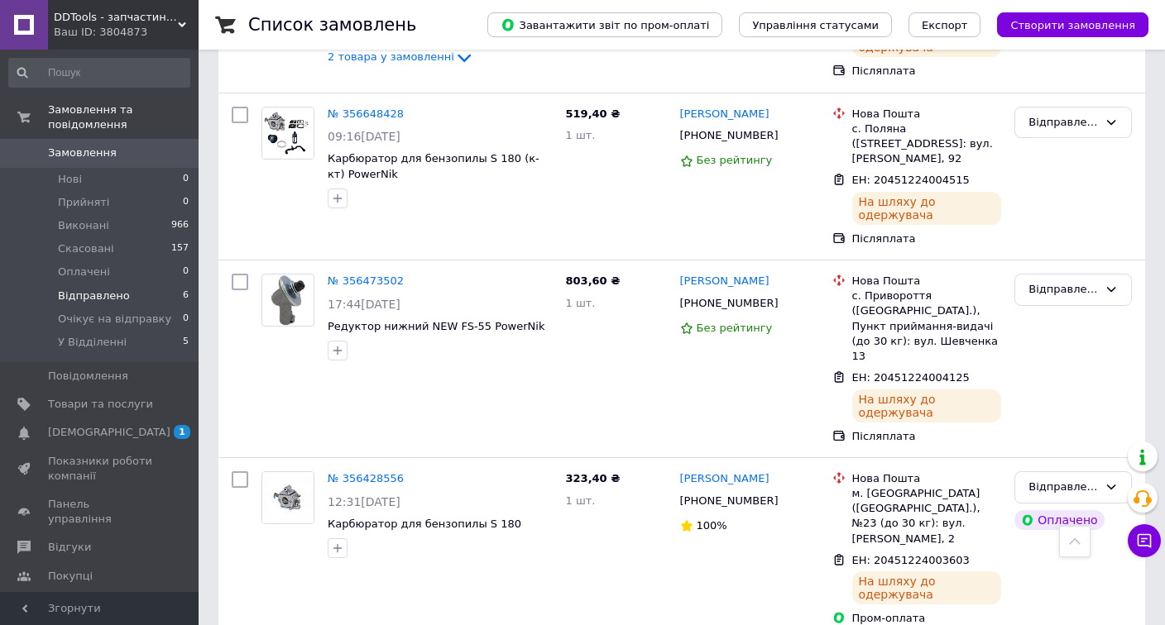  I want to click on span: Скасовані, so click(86, 249).